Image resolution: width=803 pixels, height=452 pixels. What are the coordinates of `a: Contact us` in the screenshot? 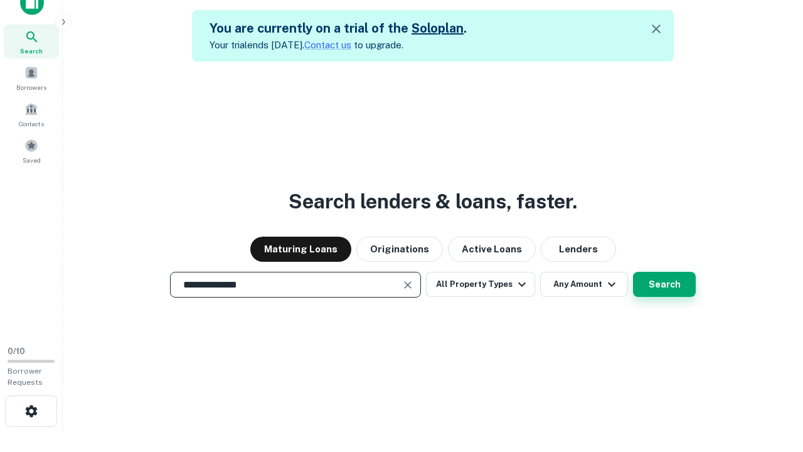 It's located at (328, 45).